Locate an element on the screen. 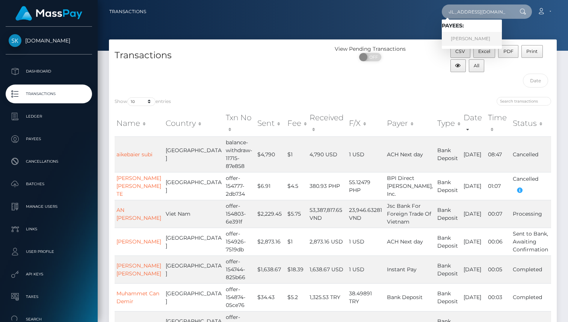  a: Ledger is located at coordinates (49, 117).